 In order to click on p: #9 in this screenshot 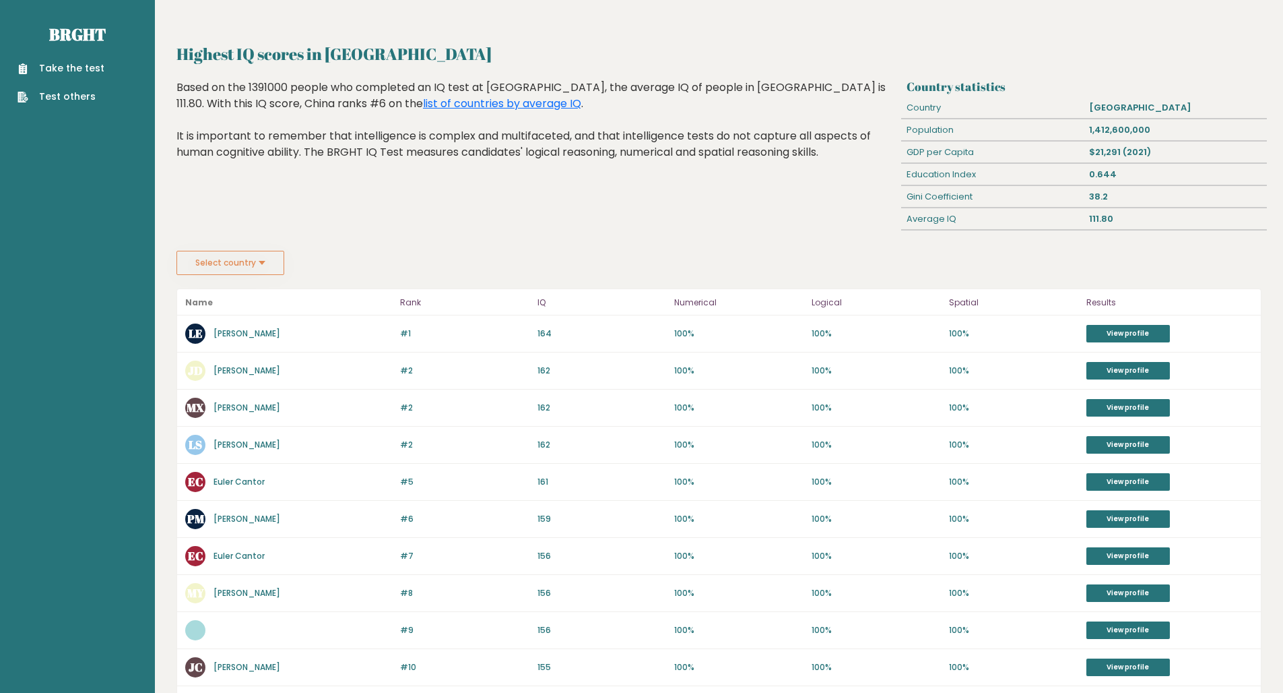, I will do `click(465, 630)`.